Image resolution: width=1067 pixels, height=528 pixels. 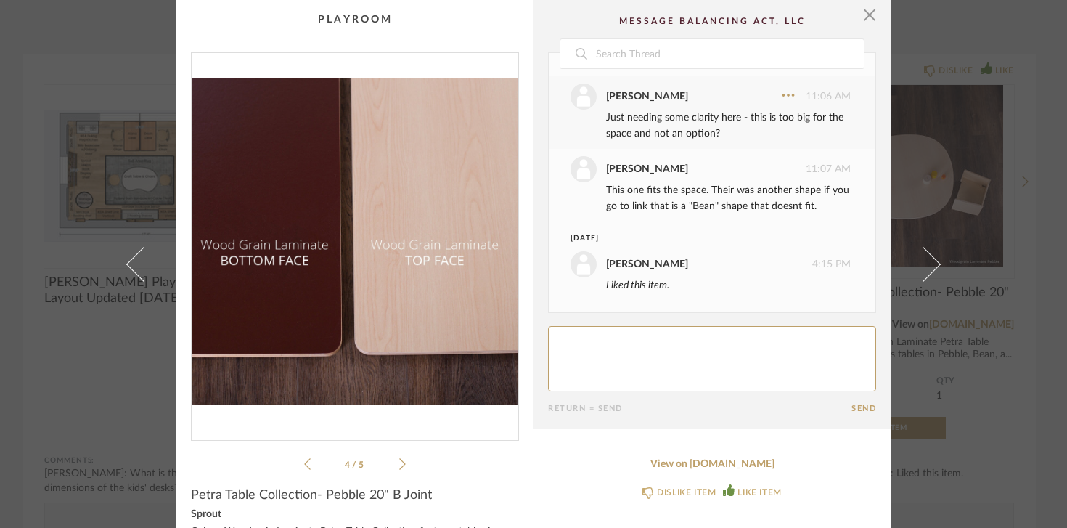 I want to click on span: 4, so click(x=348, y=465).